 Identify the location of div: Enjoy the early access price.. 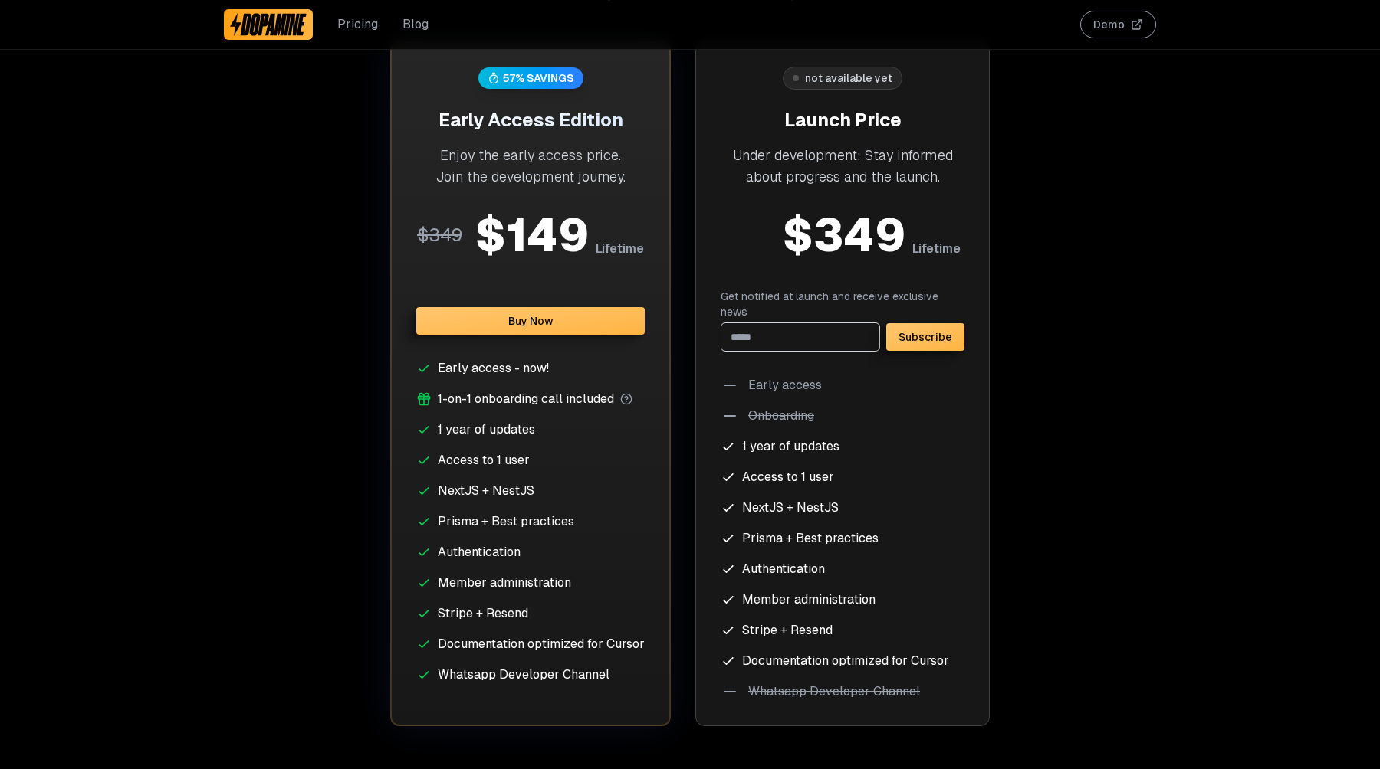
(530, 156).